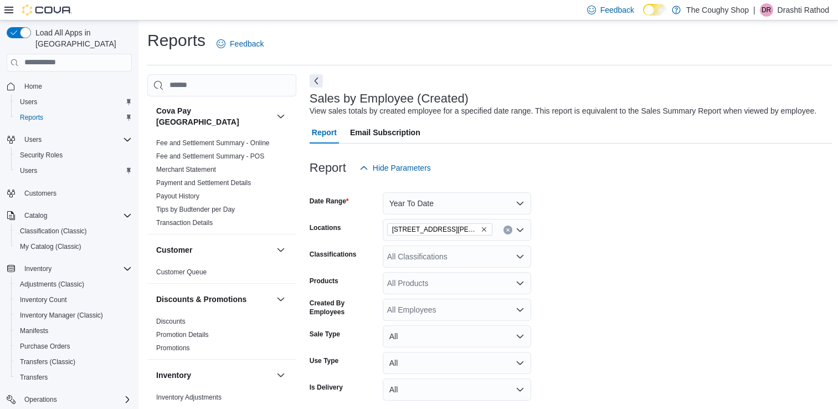  Describe the element at coordinates (325, 228) in the screenshot. I see `label: Locations` at that location.